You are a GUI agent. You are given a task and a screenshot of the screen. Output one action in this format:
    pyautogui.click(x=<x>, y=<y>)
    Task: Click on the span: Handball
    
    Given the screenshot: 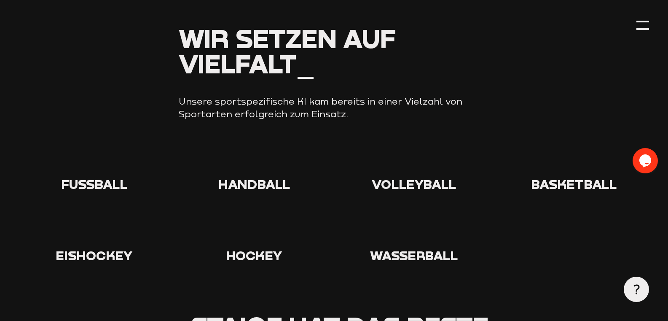 What is the action you would take?
    pyautogui.click(x=254, y=184)
    